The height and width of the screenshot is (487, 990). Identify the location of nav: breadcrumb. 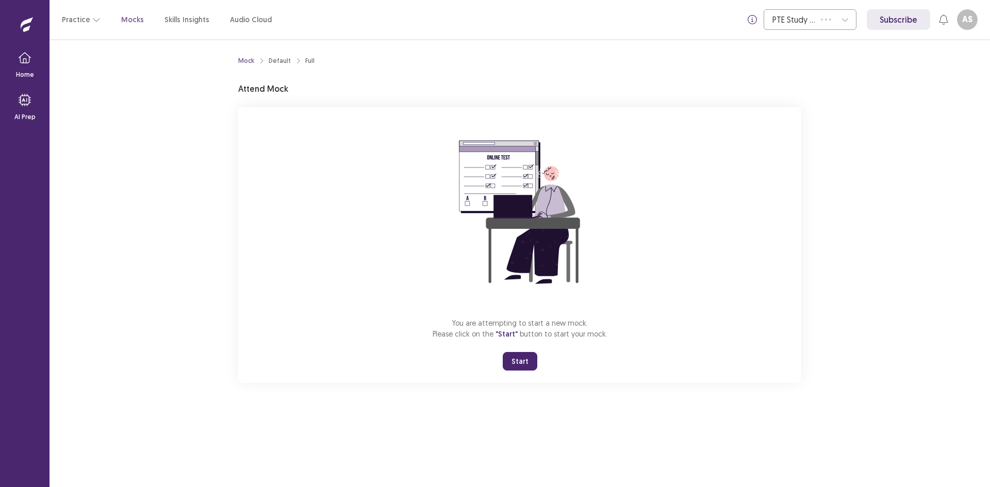
(276, 61).